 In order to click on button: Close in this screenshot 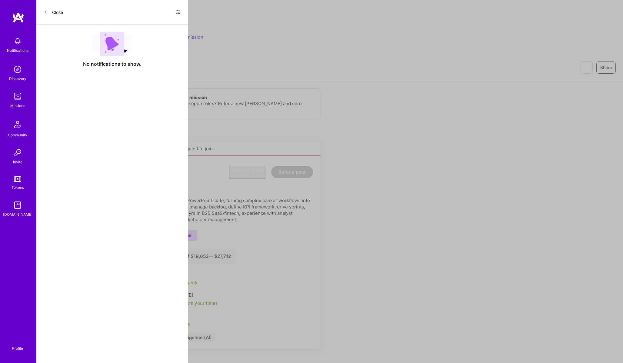, I will do `click(53, 12)`.